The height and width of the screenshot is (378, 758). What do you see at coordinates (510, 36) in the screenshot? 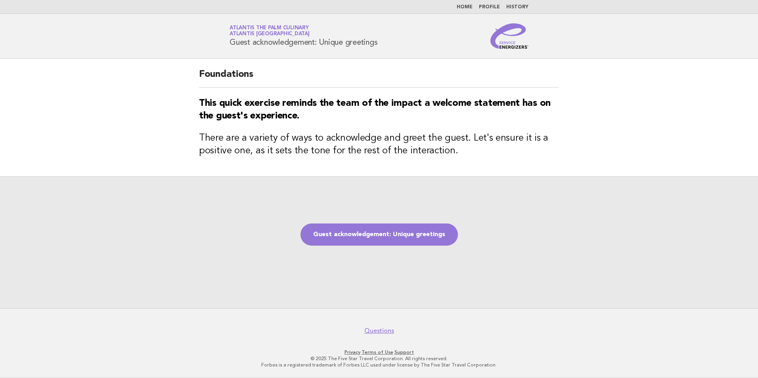
I see `img: Service Energizers` at bounding box center [510, 36].